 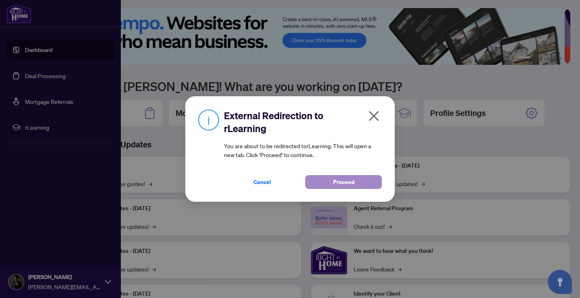 What do you see at coordinates (343, 182) in the screenshot?
I see `span: Proceed` at bounding box center [343, 182].